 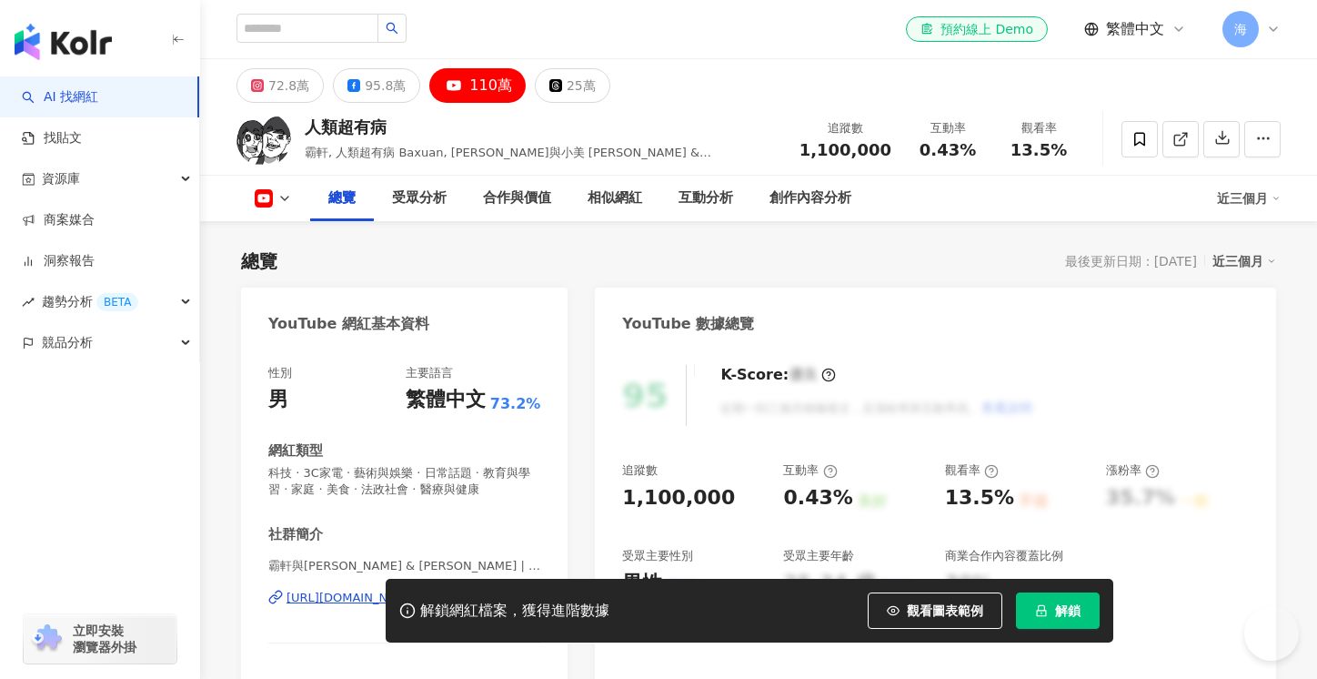 I want to click on div: 社群簡介, so click(x=296, y=534).